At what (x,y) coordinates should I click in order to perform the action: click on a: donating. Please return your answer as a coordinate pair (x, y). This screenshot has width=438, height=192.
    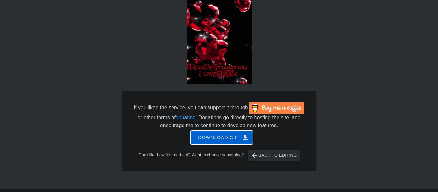
    Looking at the image, I should click on (186, 117).